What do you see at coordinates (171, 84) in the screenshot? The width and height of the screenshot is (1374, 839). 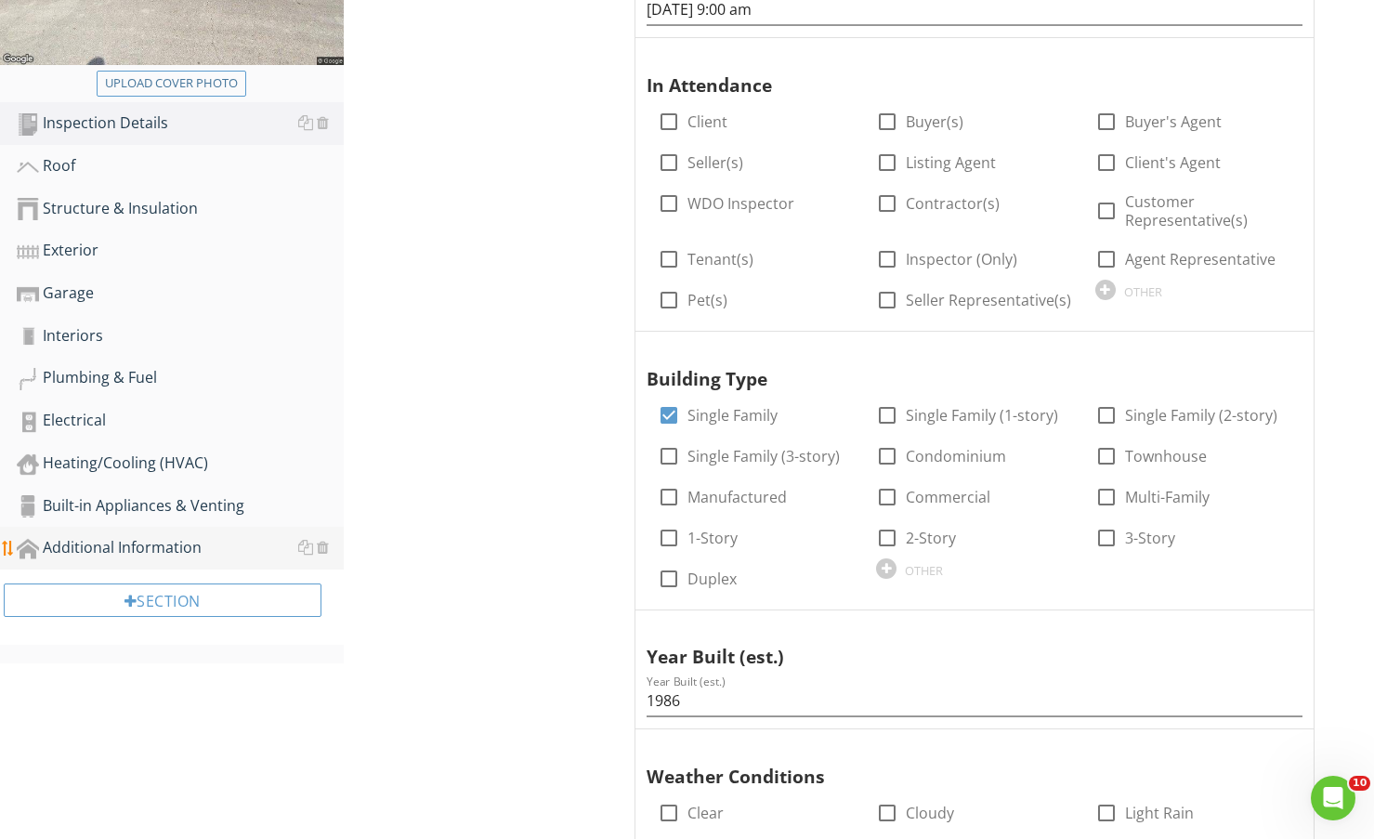 I see `button: Upload cover photo` at bounding box center [171, 84].